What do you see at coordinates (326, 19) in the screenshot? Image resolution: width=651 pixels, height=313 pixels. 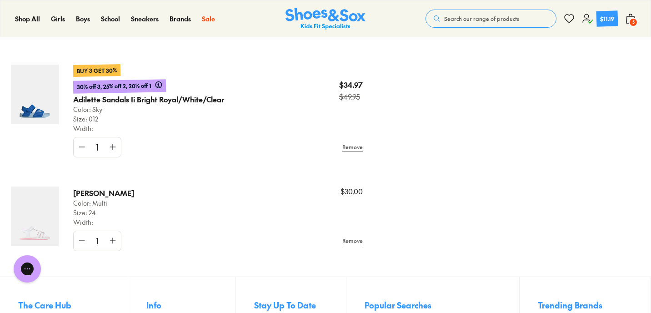 I see `a: Shoes & Sox` at bounding box center [326, 19].